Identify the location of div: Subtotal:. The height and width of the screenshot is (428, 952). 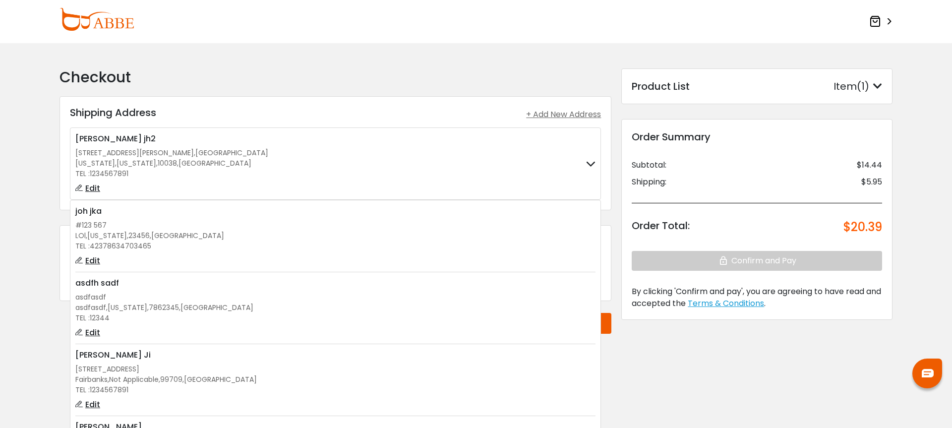
(649, 165).